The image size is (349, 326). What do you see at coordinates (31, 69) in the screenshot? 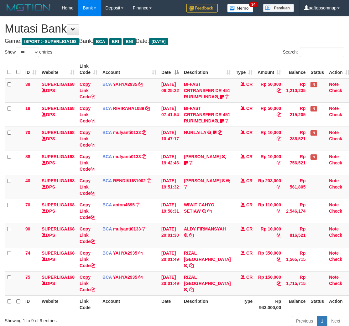
I see `th: ID: activate to sort column ascending` at bounding box center [31, 69].